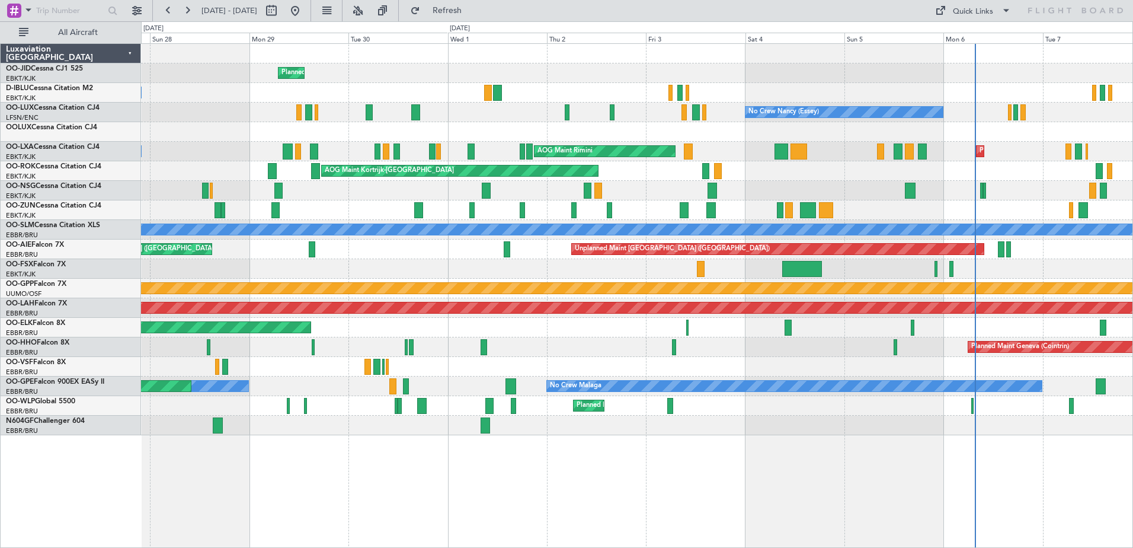 This screenshot has height=548, width=1133. I want to click on span: D-IBLU, so click(17, 88).